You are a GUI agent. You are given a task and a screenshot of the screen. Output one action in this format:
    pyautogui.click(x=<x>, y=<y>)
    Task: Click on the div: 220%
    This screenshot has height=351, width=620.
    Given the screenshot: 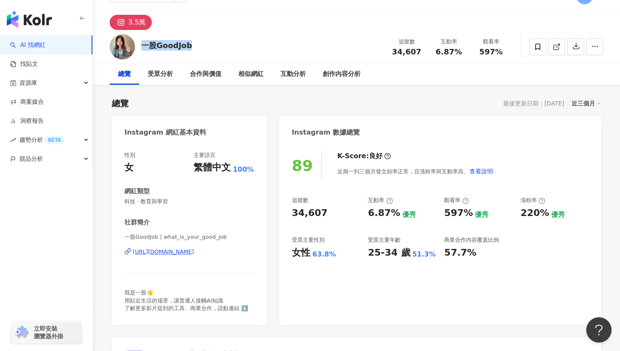 What is the action you would take?
    pyautogui.click(x=535, y=213)
    